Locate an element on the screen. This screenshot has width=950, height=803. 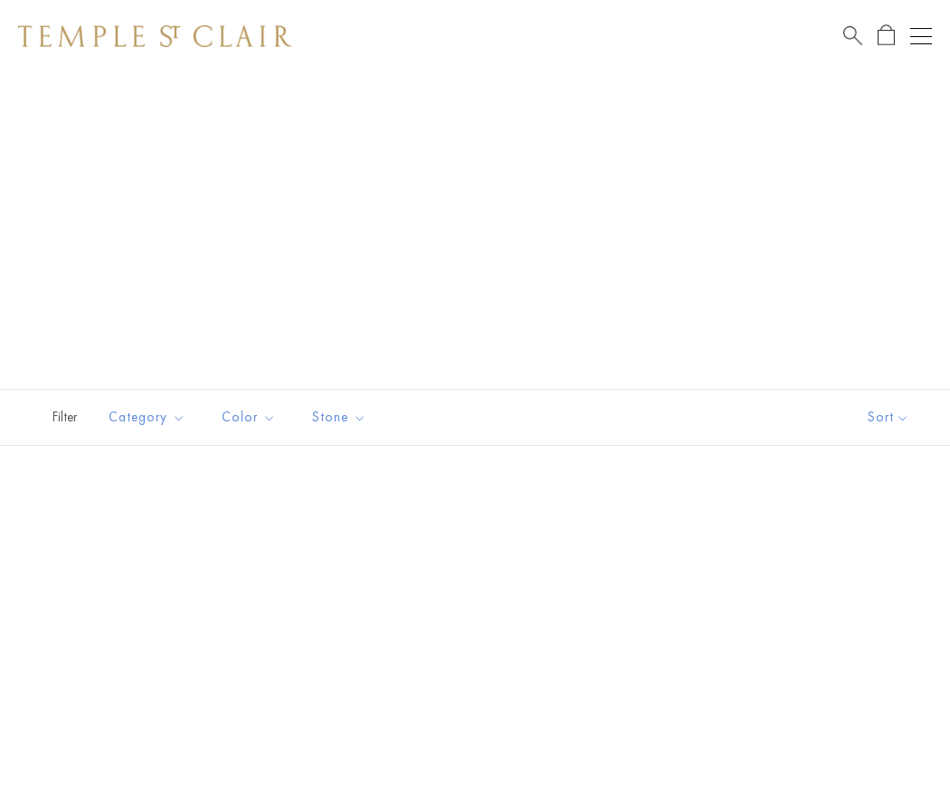
span: Color is located at coordinates (251, 417).